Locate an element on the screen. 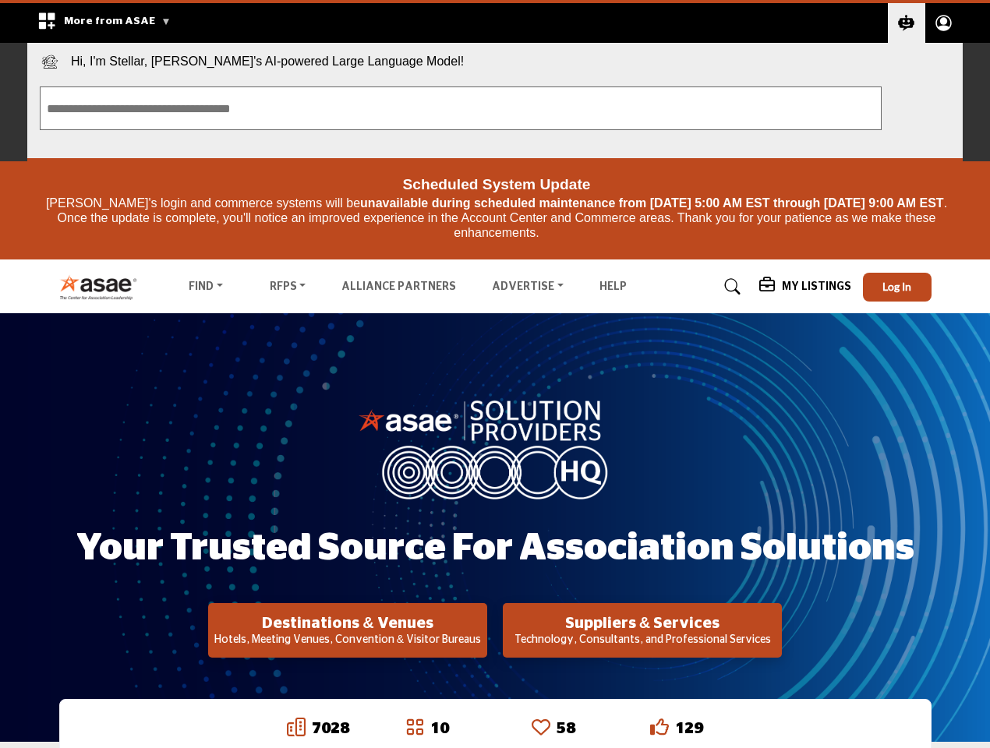  a: Advertise is located at coordinates (528, 287).